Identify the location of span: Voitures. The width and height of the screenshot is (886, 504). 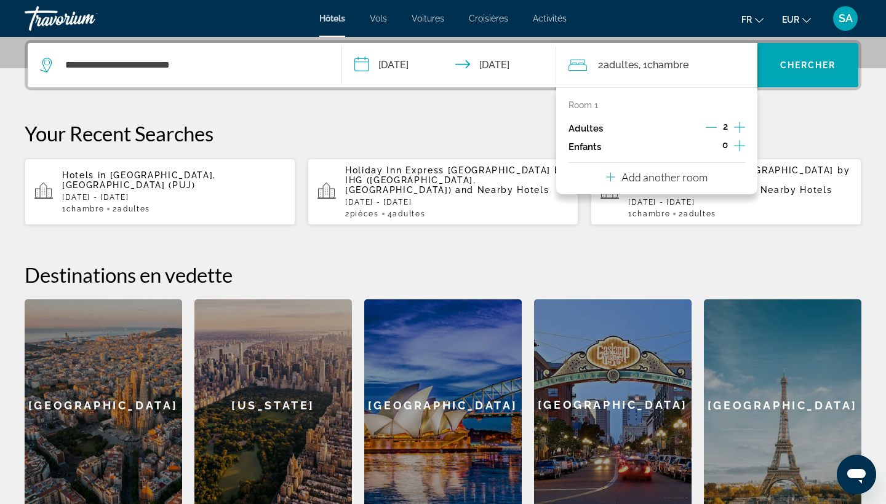
(427, 18).